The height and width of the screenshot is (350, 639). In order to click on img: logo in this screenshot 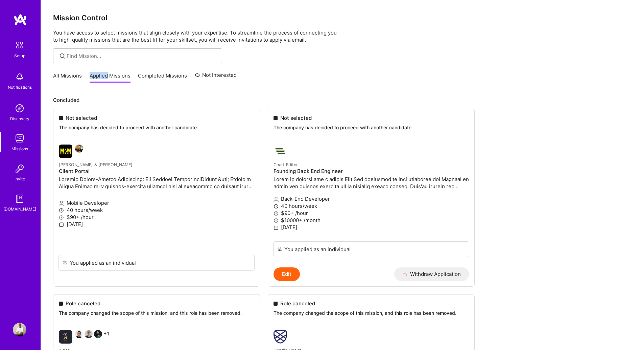, I will do `click(20, 20)`.